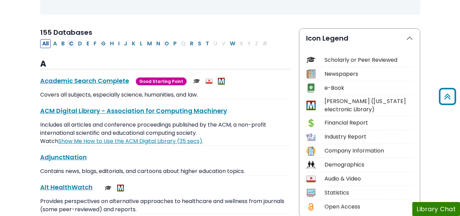 The width and height of the screenshot is (460, 216). Describe the element at coordinates (84, 80) in the screenshot. I see `a: Academic Search Complete` at that location.